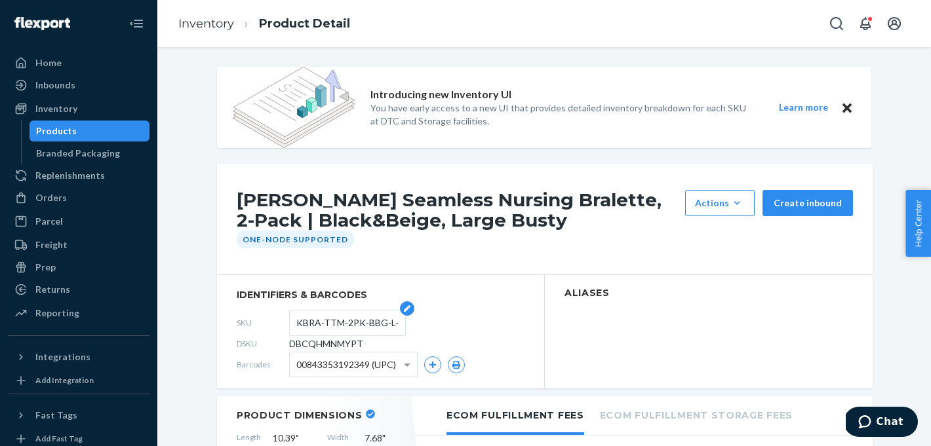  Describe the element at coordinates (56, 109) in the screenshot. I see `div: Inventory` at that location.